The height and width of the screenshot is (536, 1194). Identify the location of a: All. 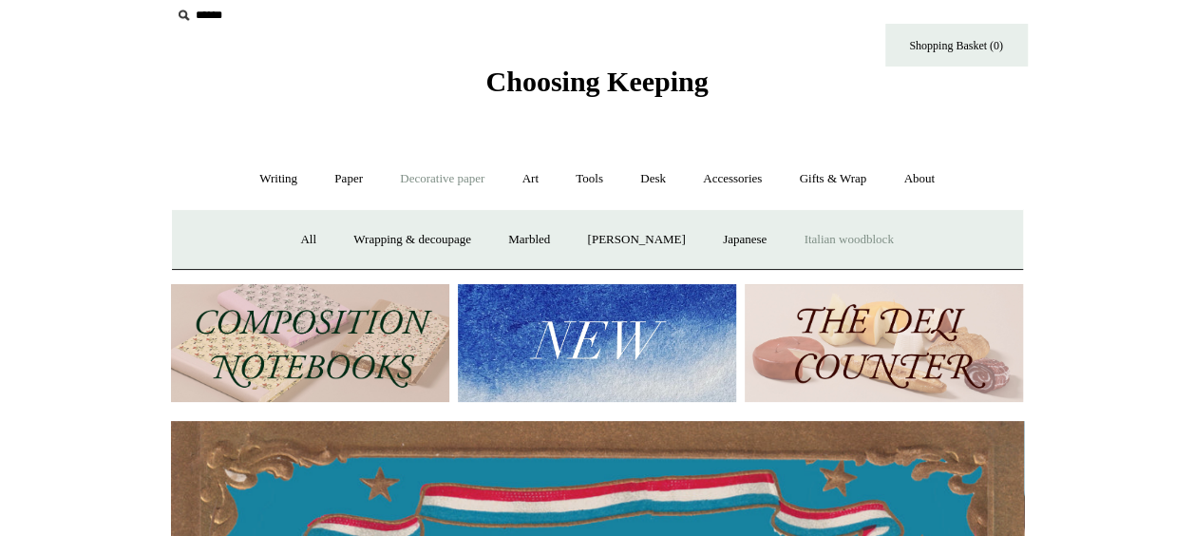
(308, 239).